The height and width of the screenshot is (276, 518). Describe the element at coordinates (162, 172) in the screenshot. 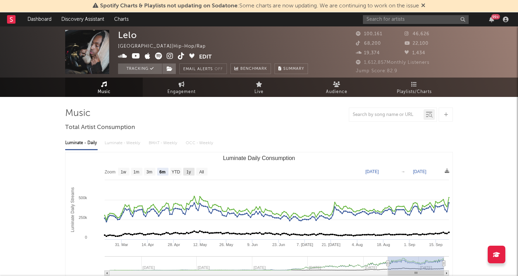

I see `text: 6m` at that location.